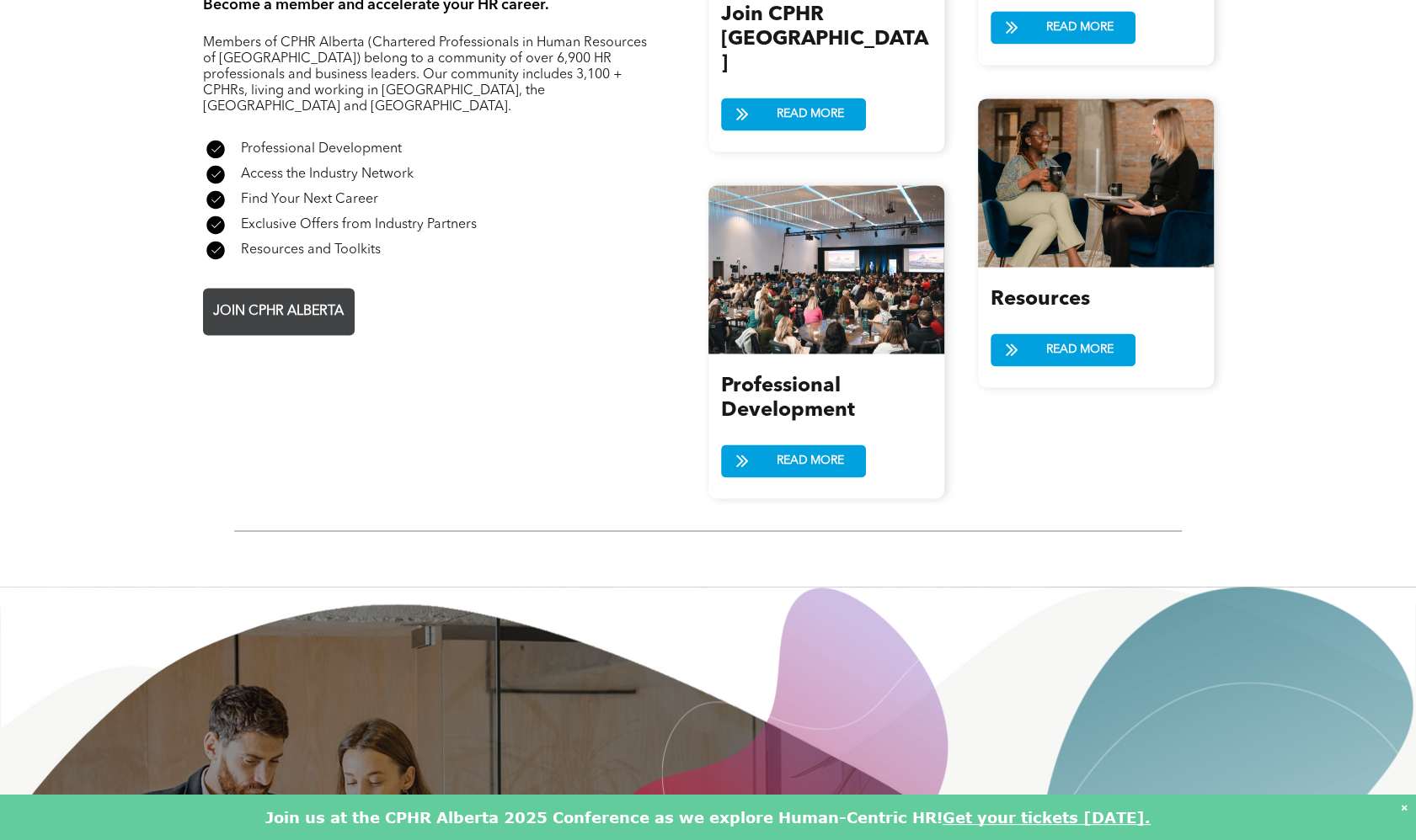 Image resolution: width=1416 pixels, height=840 pixels. I want to click on a: JOIN CPHR ALBERTA, so click(279, 312).